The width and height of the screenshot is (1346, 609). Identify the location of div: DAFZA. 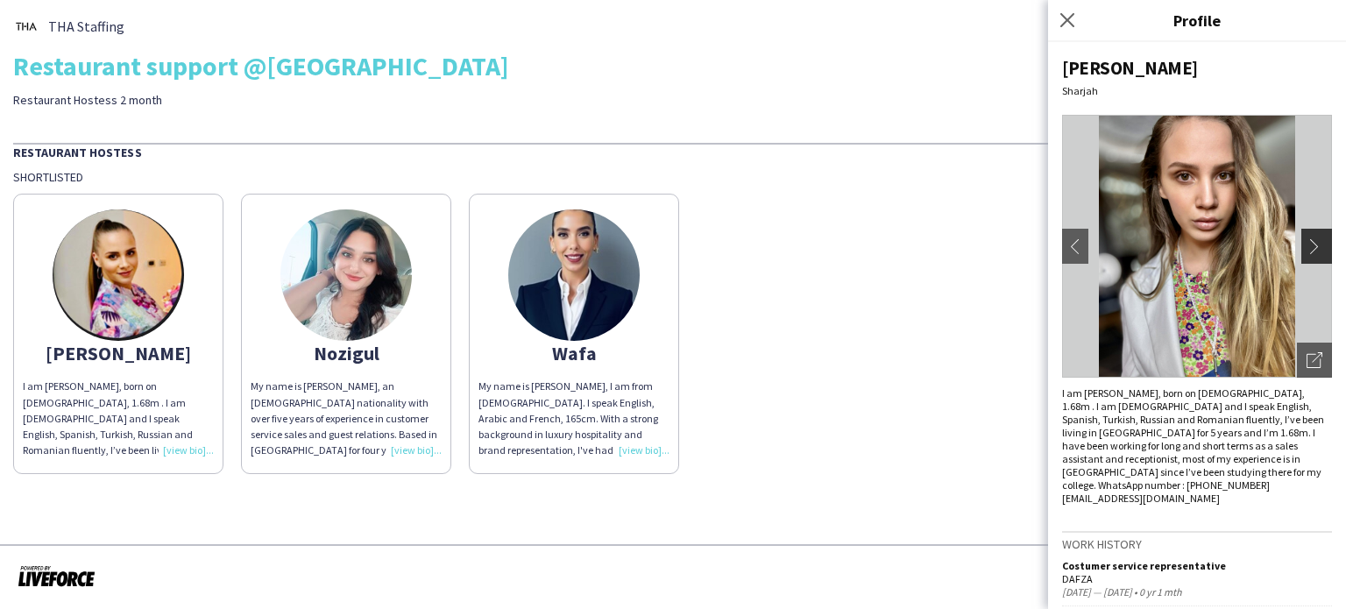
(1197, 579).